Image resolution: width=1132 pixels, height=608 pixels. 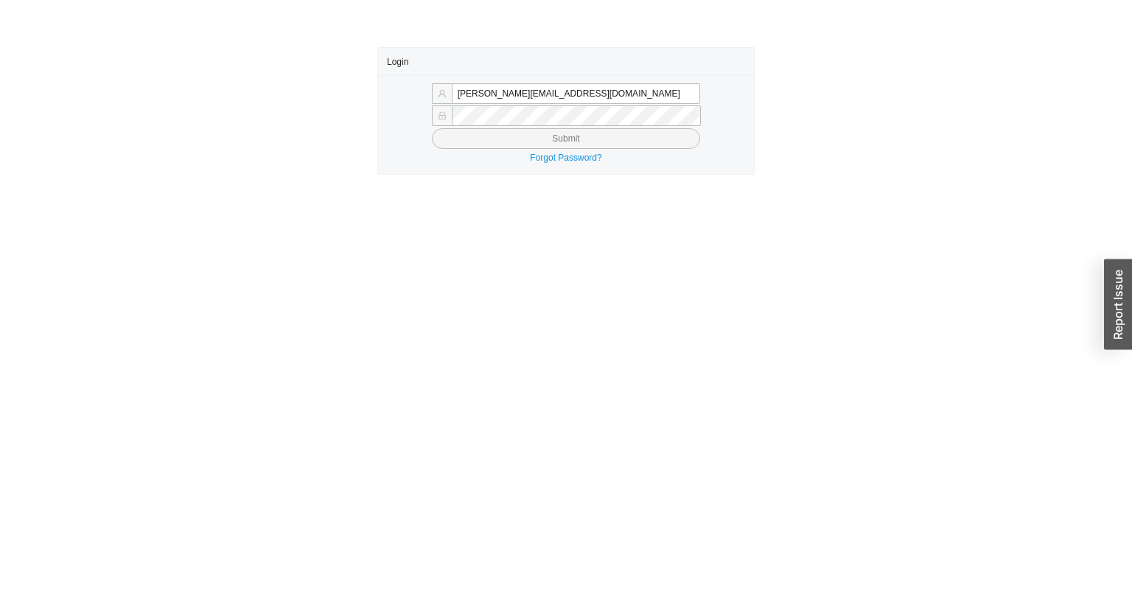 I want to click on span: user, so click(x=442, y=94).